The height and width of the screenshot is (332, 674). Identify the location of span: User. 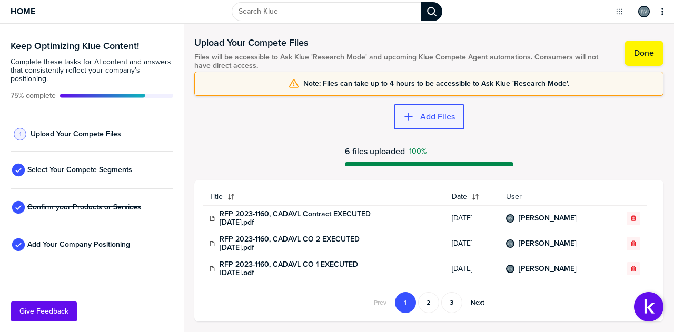
(555, 197).